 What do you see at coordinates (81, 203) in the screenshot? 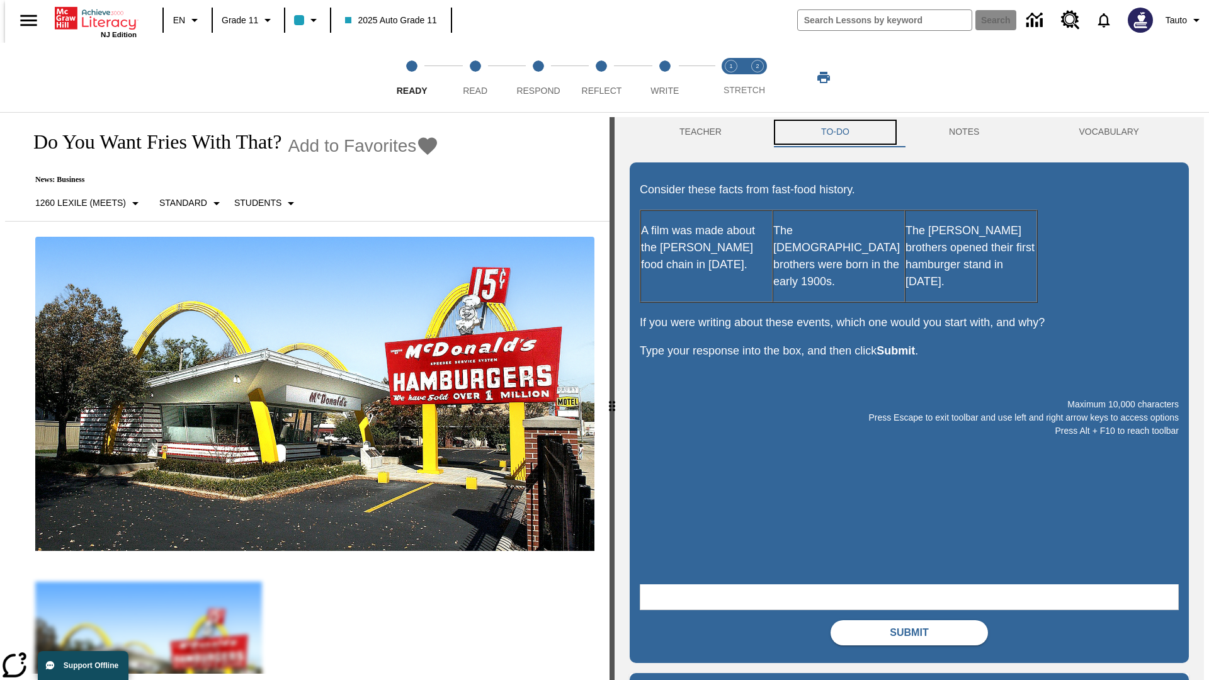
I see `p: 1260 Lexile (Meets)` at bounding box center [81, 203].